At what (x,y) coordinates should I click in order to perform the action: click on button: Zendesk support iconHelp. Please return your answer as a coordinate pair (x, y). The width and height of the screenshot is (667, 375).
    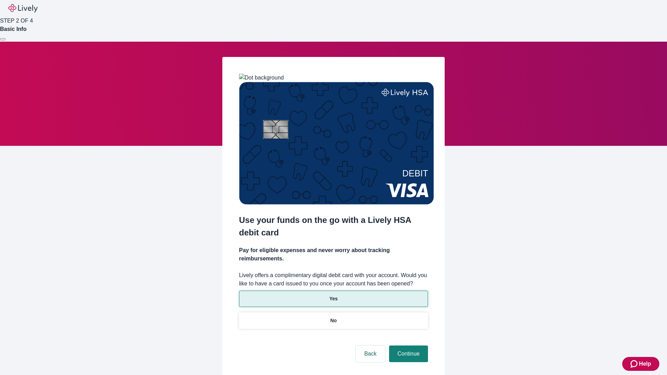
    Looking at the image, I should click on (641, 364).